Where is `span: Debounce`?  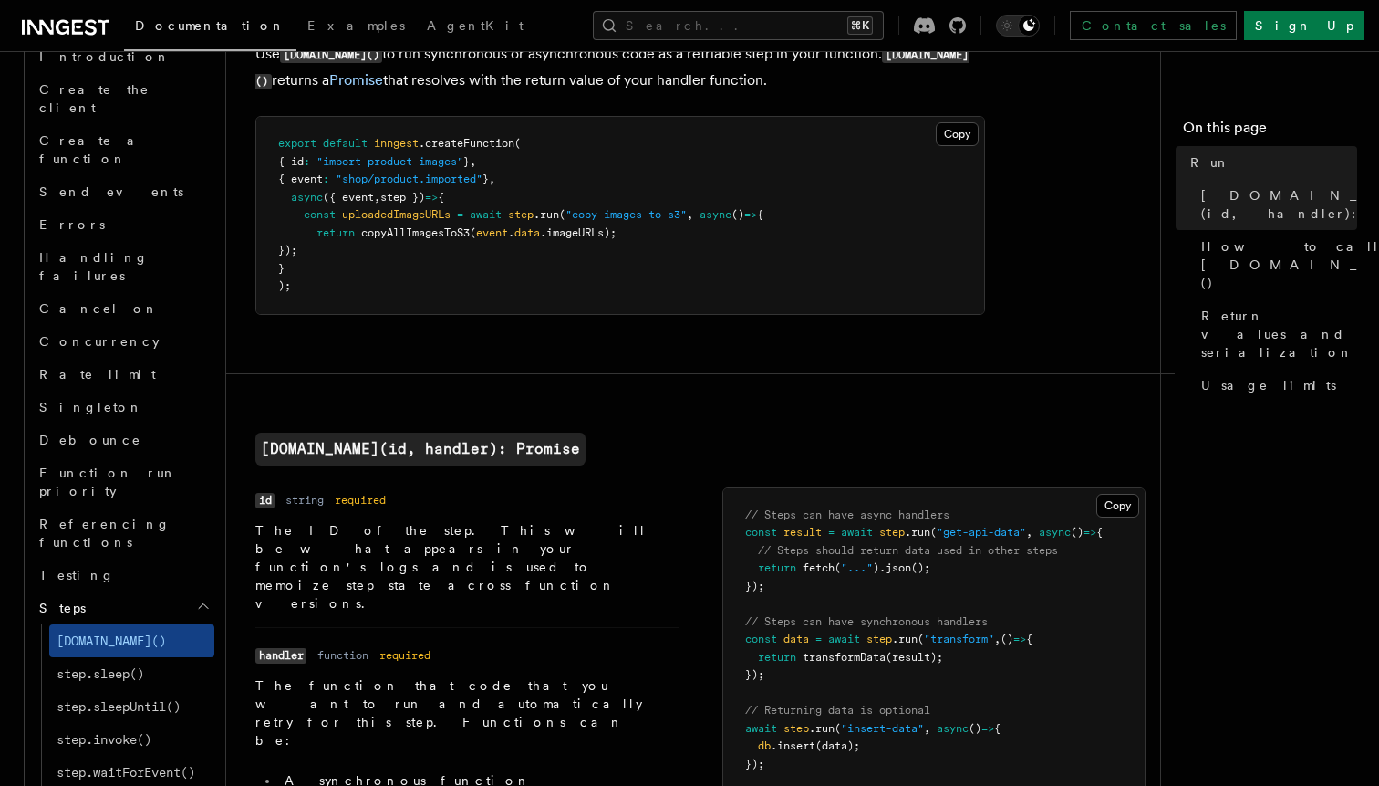
span: Debounce is located at coordinates (90, 440).